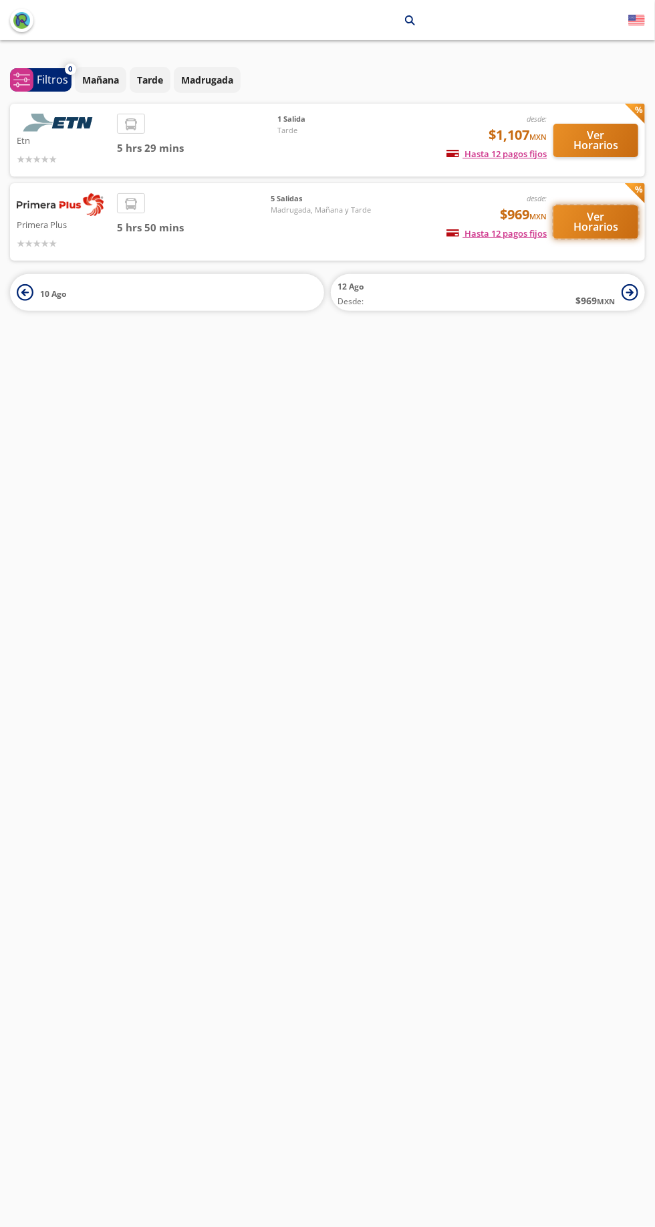 This screenshot has height=1227, width=655. What do you see at coordinates (350, 302) in the screenshot?
I see `span: Desde:` at bounding box center [350, 302].